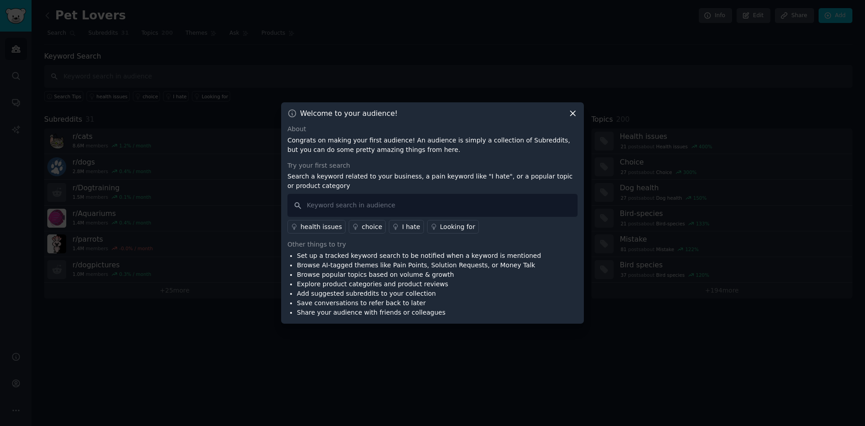  What do you see at coordinates (432, 244) in the screenshot?
I see `div: Other things to try` at bounding box center [432, 244].